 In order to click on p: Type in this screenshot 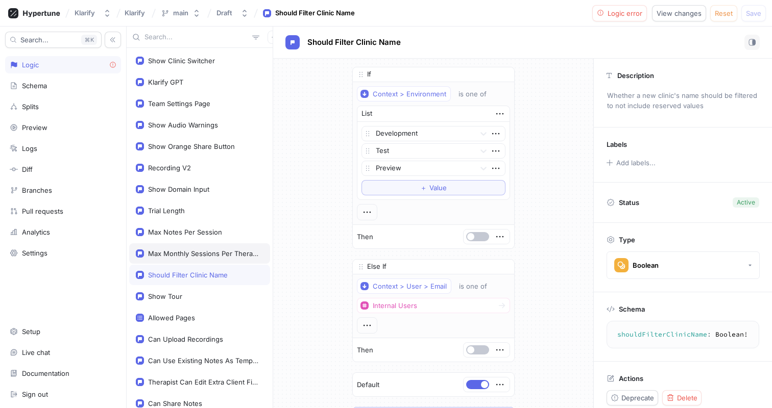, I will do `click(627, 240)`.